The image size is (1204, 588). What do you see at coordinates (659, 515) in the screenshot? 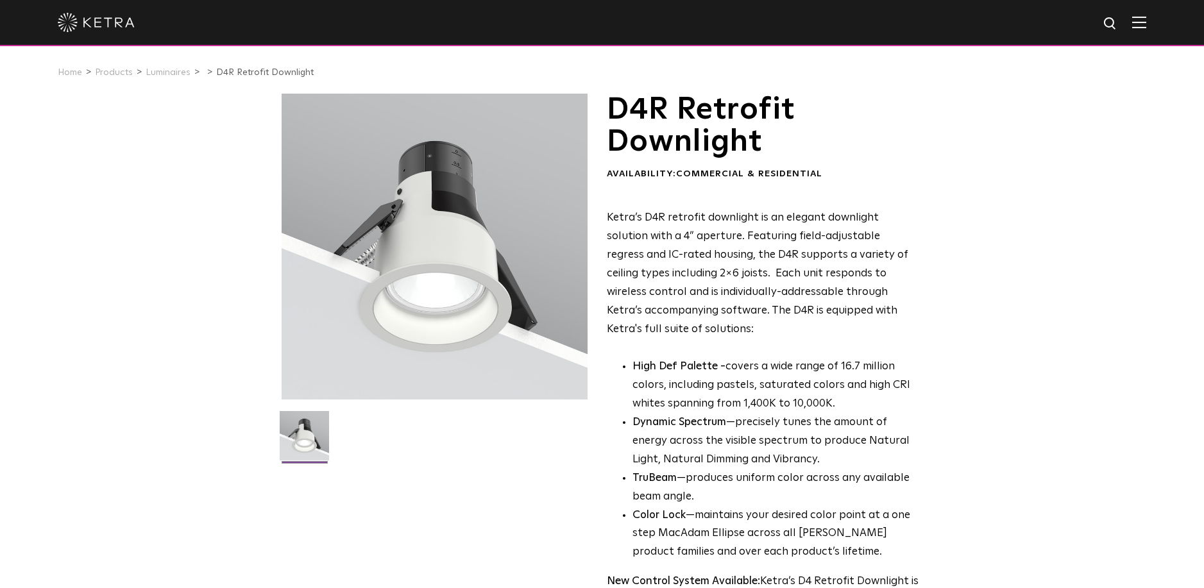
I see `strong: Color Lock` at bounding box center [659, 515].